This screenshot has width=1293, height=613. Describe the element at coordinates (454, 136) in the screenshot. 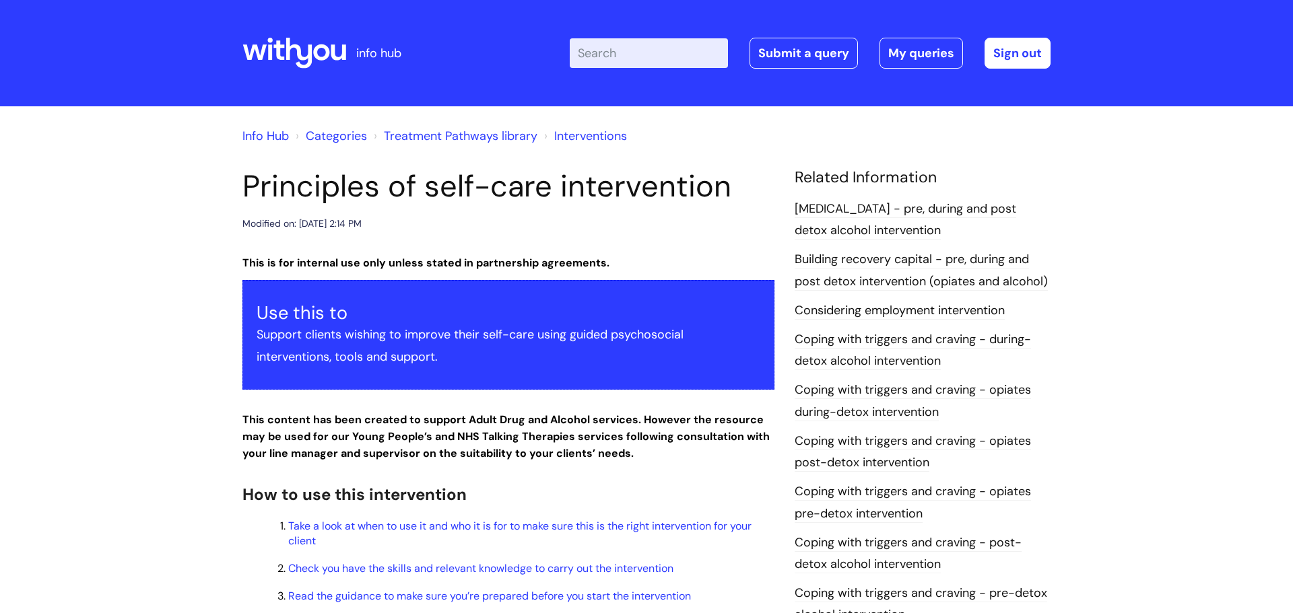

I see `li: Treatment Pathways library` at that location.